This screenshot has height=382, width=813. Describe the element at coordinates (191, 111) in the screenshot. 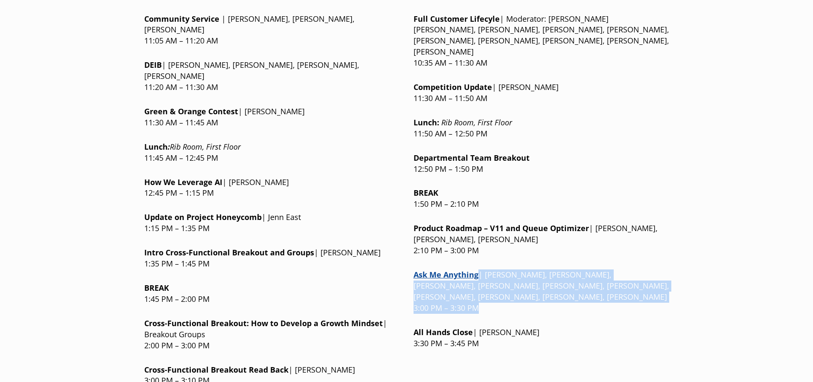

I see `strong: Green & Orange Contest` at that location.